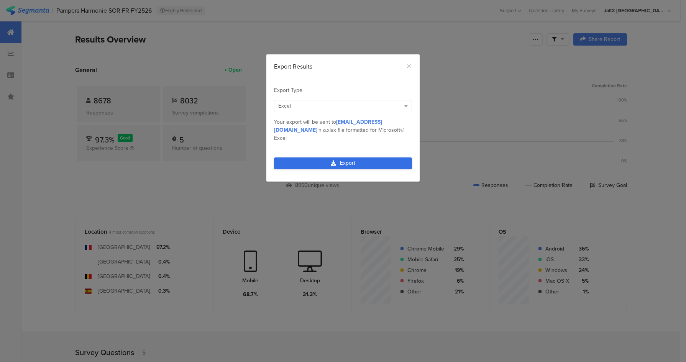 The height and width of the screenshot is (362, 686). I want to click on div: Export Type, so click(343, 90).